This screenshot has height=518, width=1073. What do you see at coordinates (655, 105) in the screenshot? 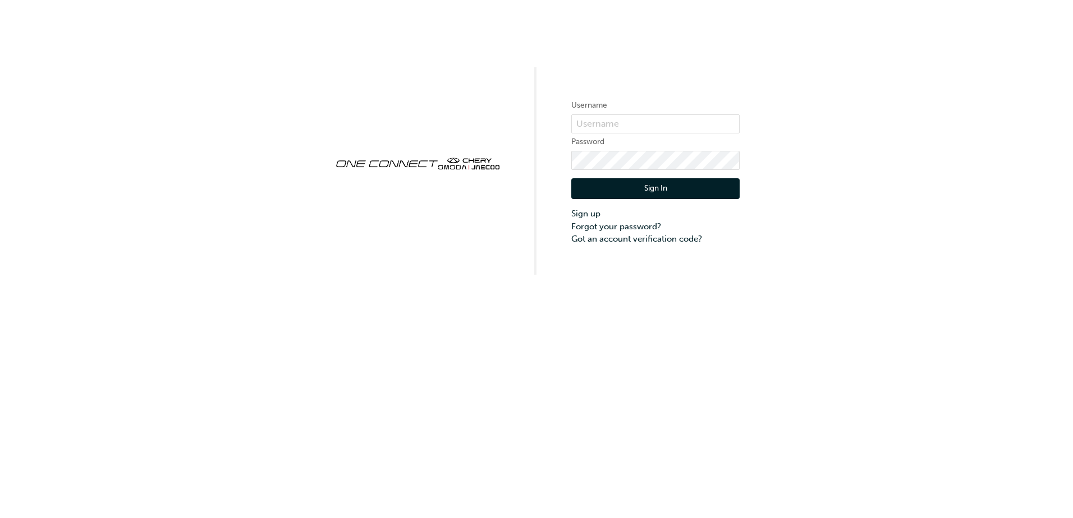
I see `label: Username` at bounding box center [655, 105].